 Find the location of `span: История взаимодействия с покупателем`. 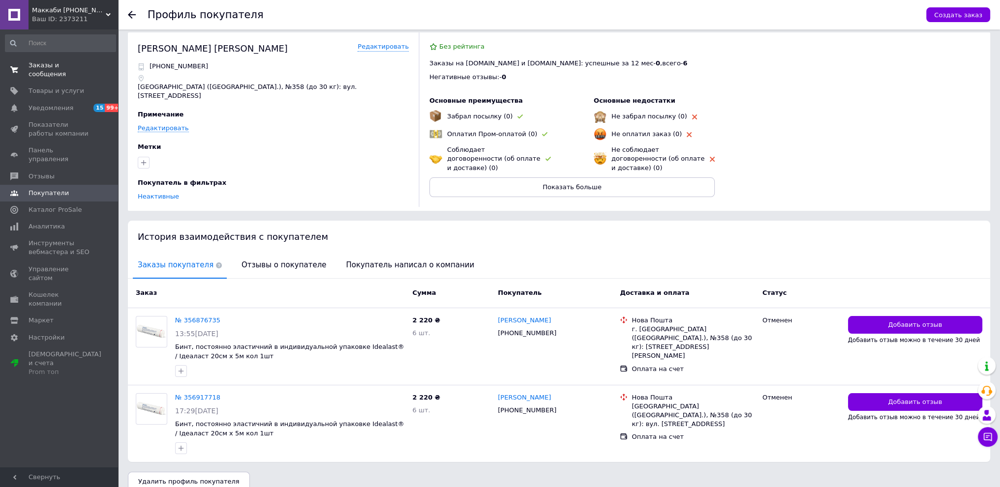

span: История взаимодействия с покупателем is located at coordinates (233, 237).